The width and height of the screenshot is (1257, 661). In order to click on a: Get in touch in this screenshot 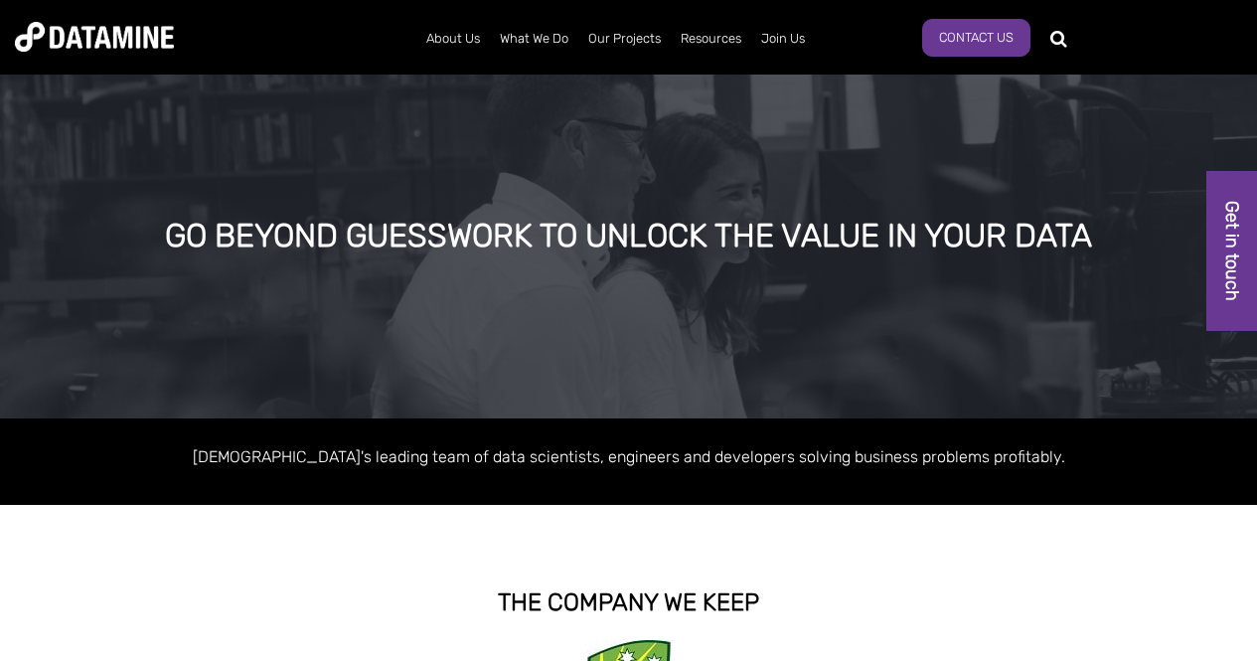, I will do `click(1231, 250)`.